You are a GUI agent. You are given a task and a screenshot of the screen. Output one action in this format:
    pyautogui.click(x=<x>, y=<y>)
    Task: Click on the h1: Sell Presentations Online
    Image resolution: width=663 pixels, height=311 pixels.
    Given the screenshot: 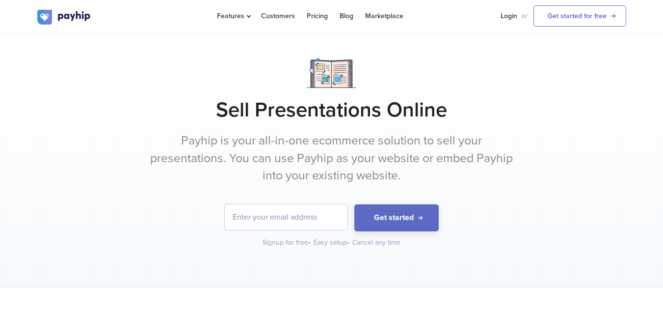 What is the action you would take?
    pyautogui.click(x=332, y=110)
    